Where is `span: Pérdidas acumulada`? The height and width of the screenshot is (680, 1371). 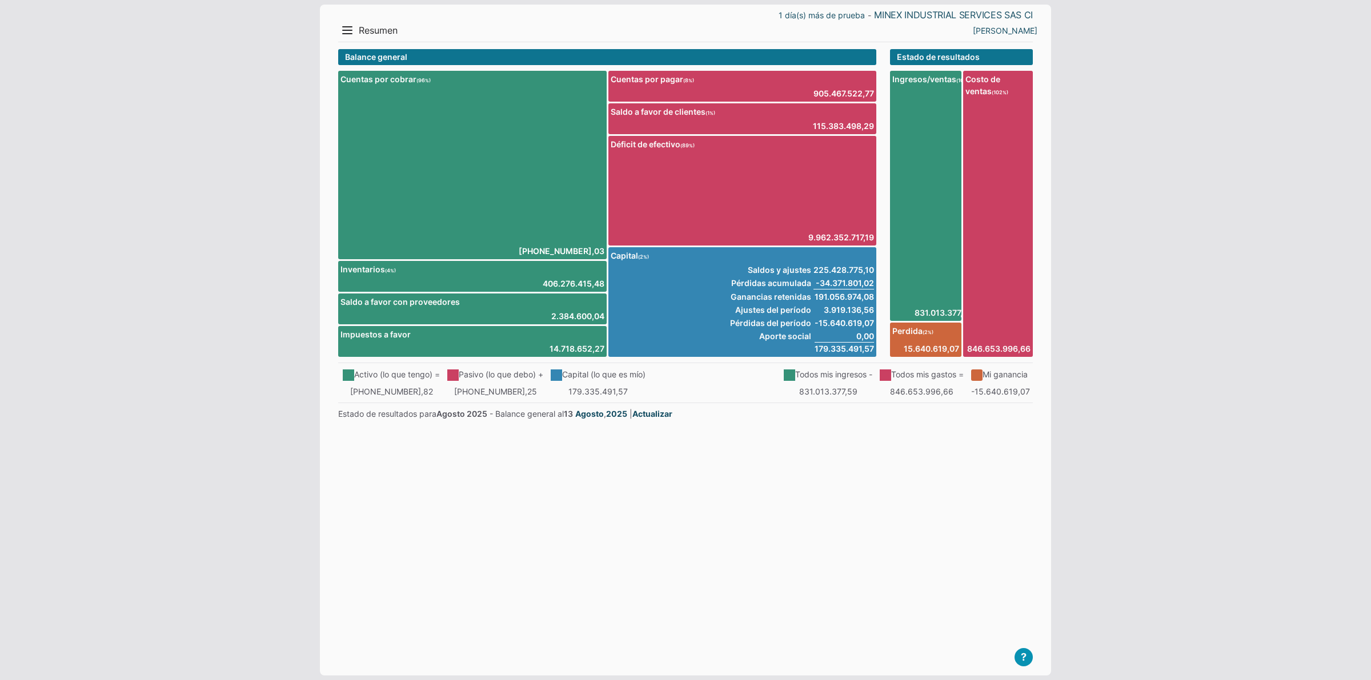 span: Pérdidas acumulada is located at coordinates (770, 283).